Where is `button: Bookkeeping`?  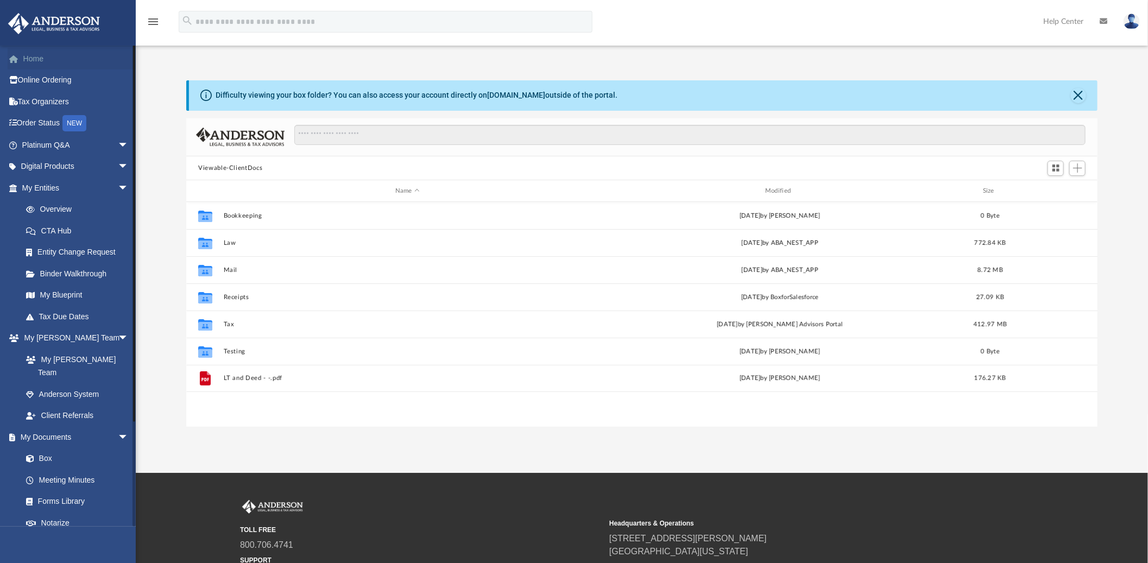
button: Bookkeeping is located at coordinates (407, 216).